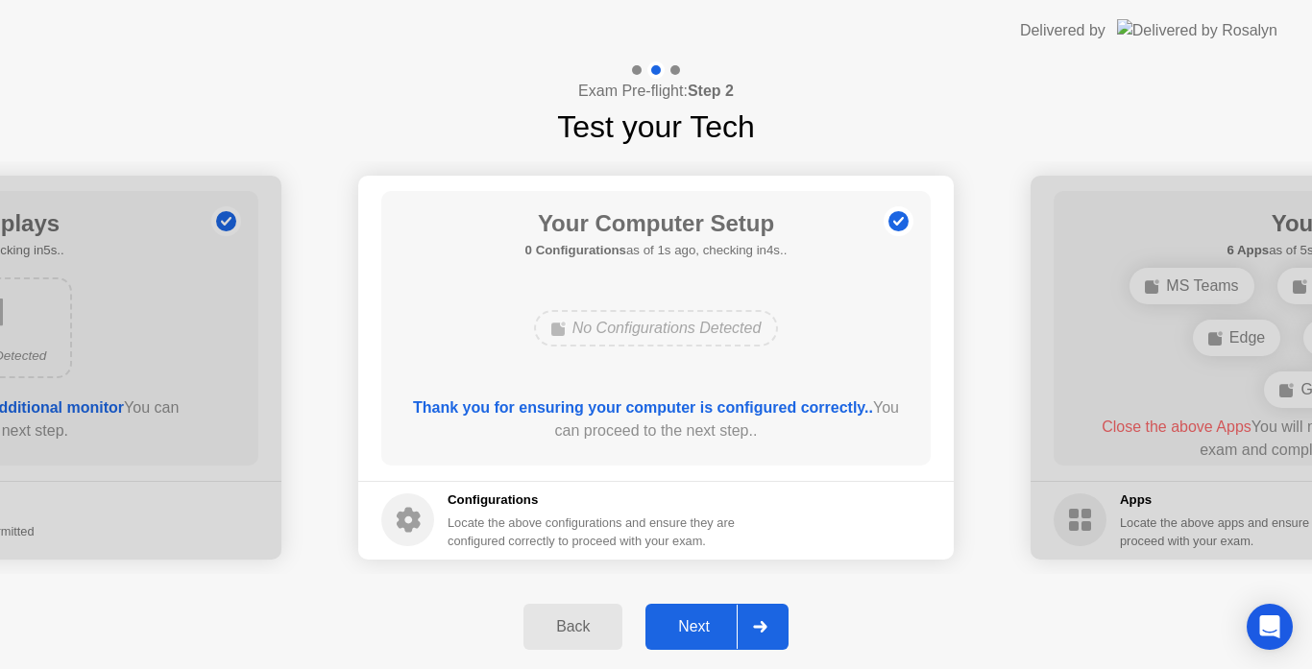  What do you see at coordinates (1196, 30) in the screenshot?
I see `img: Delivered by Rosalyn` at bounding box center [1196, 30].